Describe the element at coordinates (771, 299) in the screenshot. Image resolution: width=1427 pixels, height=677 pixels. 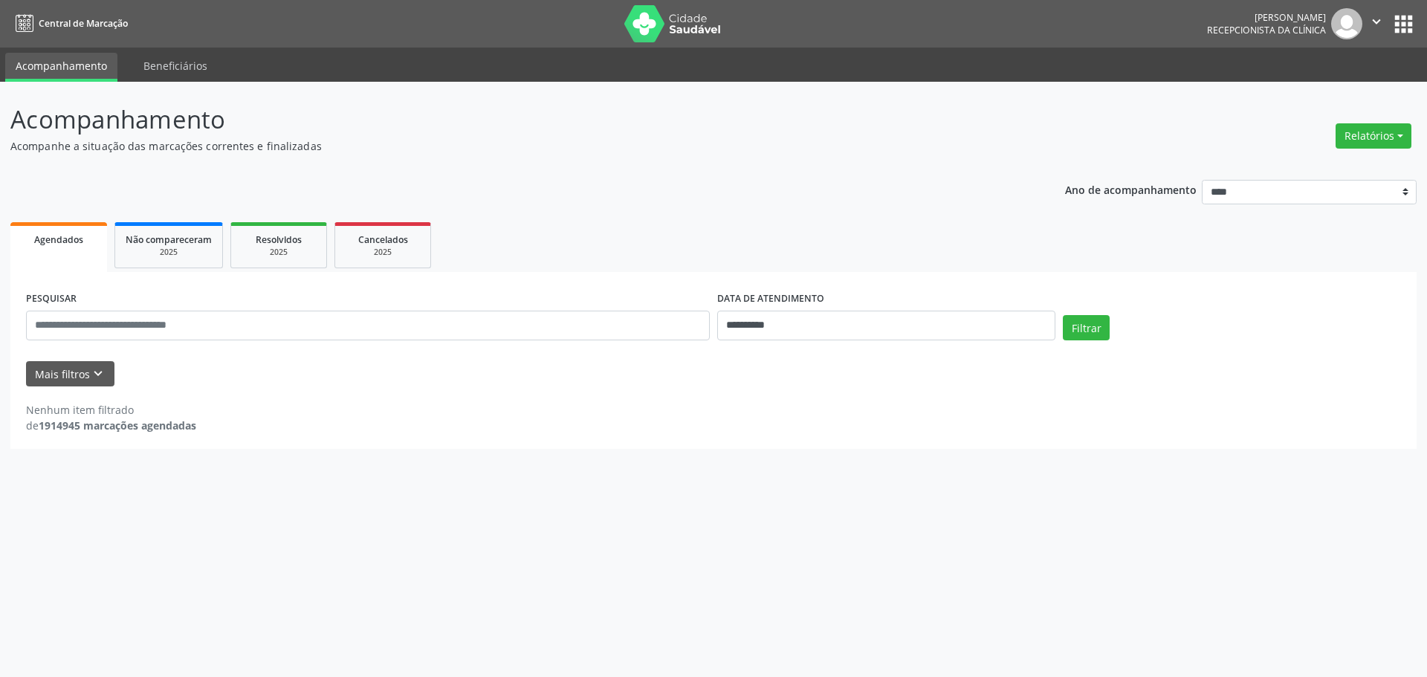
I see `label: DATA DE ATENDIMENTO` at that location.